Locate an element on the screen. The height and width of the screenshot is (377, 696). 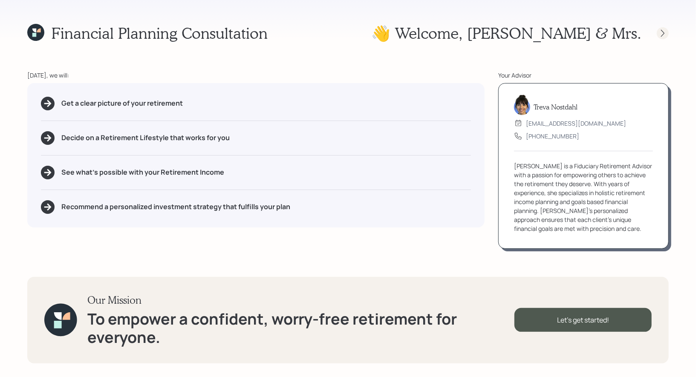
h5: Treva Nostdahl is located at coordinates (555, 106).